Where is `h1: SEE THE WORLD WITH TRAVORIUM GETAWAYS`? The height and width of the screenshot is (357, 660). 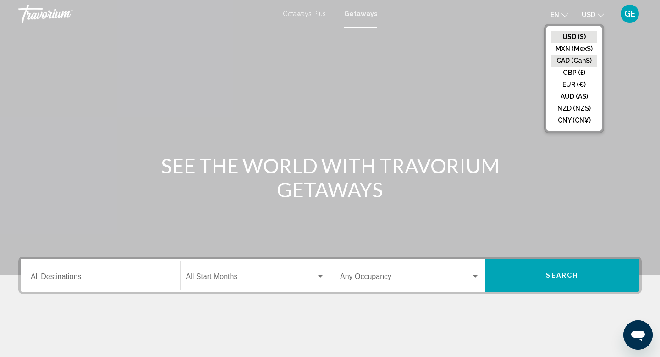 h1: SEE THE WORLD WITH TRAVORIUM GETAWAYS is located at coordinates (330, 177).